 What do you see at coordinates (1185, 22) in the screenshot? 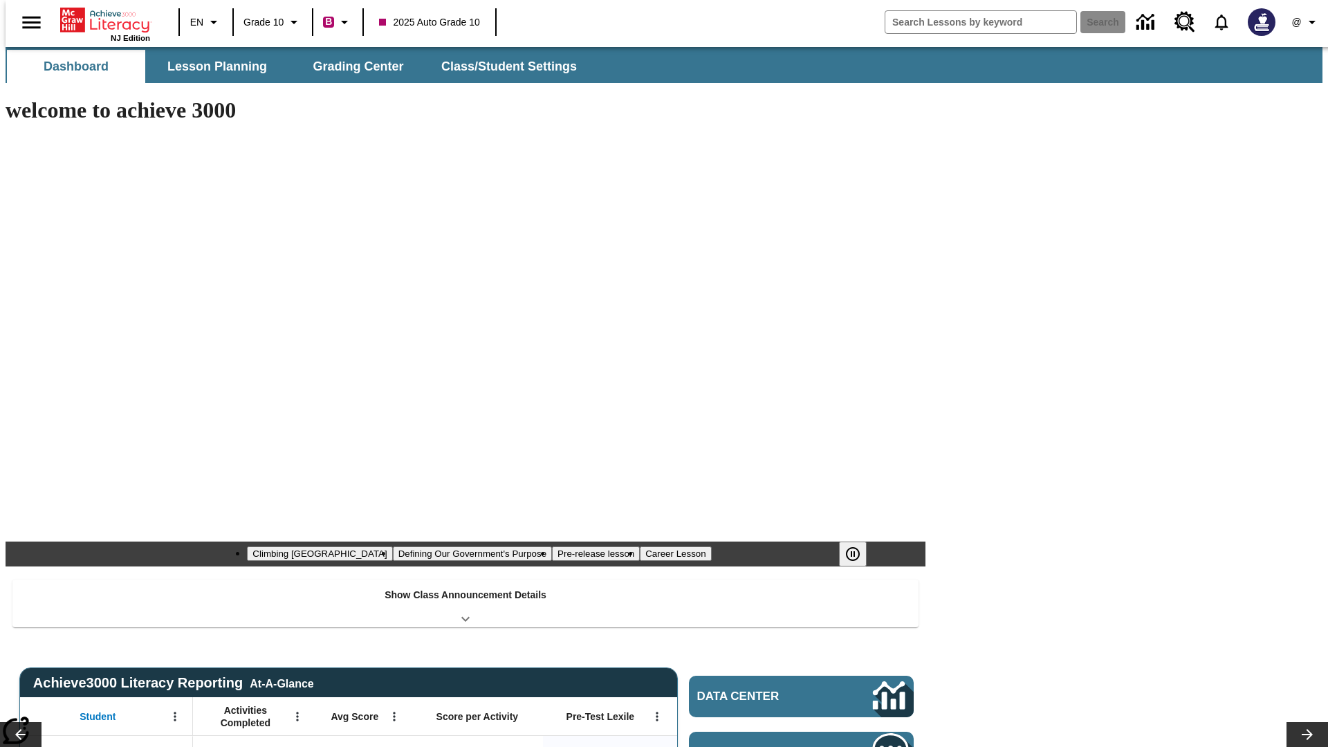
I see `a: Resource Center, Will open in new tab` at bounding box center [1185, 22].